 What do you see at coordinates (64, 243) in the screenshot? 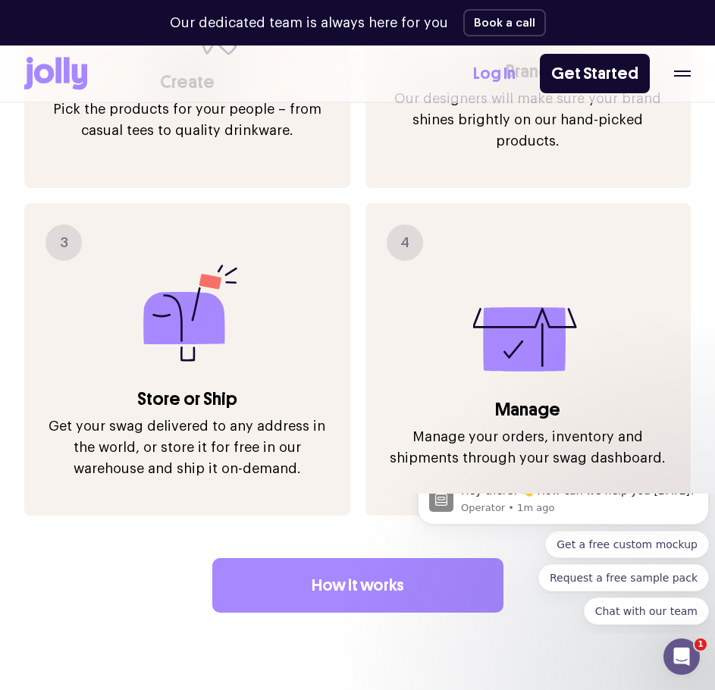
I see `span: 3` at bounding box center [64, 243].